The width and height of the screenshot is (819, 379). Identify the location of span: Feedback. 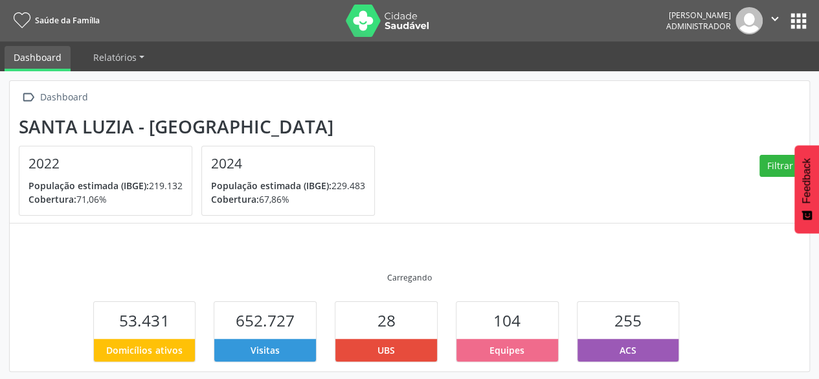
(807, 181).